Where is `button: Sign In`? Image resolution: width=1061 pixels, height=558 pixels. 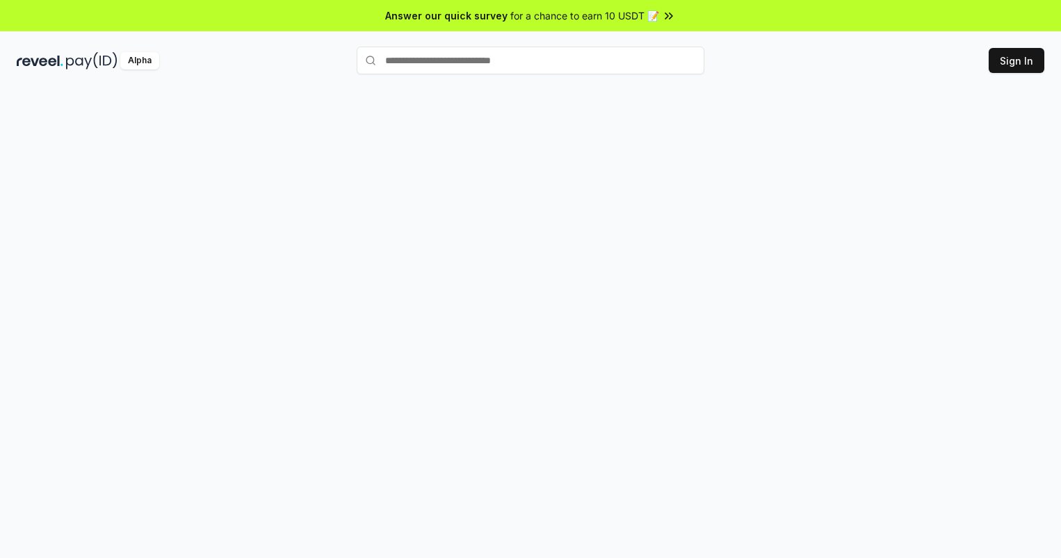 button: Sign In is located at coordinates (1016, 60).